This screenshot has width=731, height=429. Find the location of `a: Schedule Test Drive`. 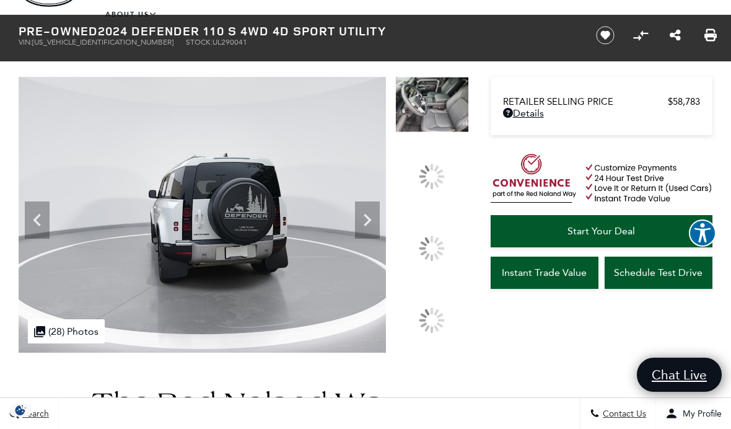

a: Schedule Test Drive is located at coordinates (658, 273).